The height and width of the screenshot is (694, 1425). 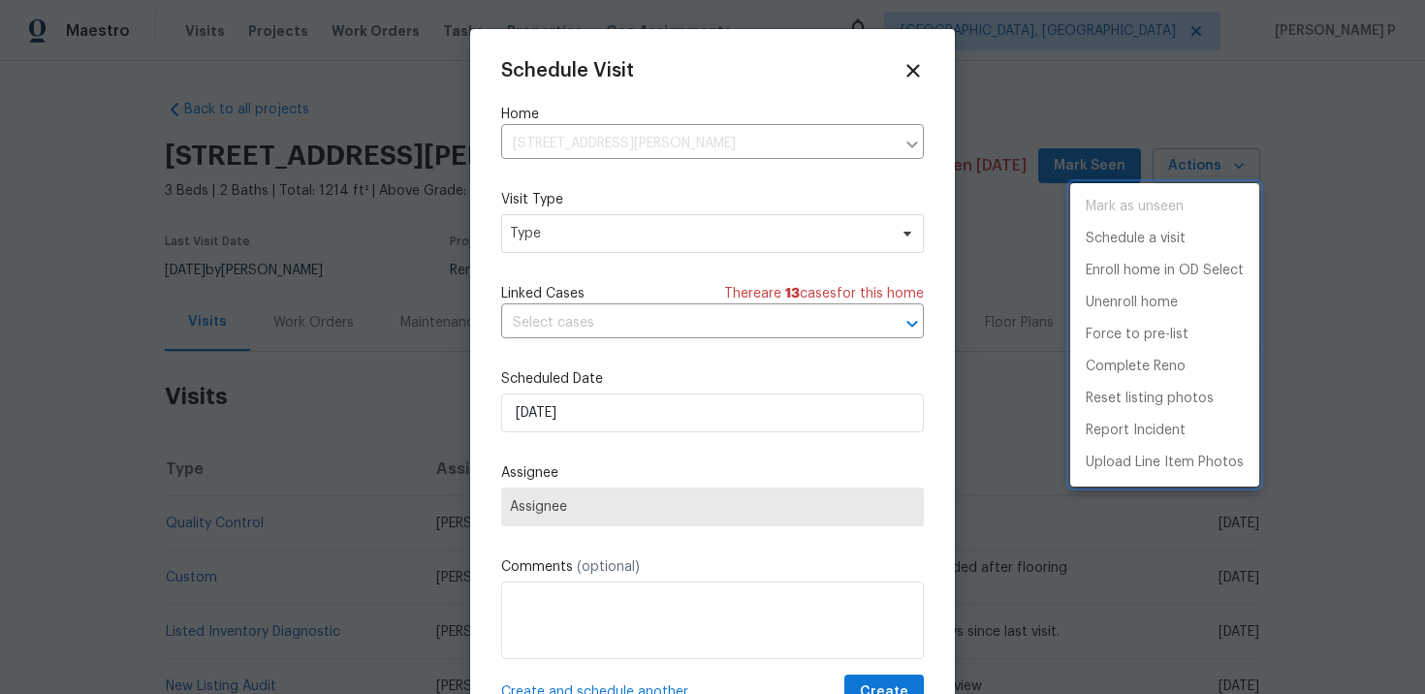 I want to click on p: Reset listing photos, so click(x=1149, y=398).